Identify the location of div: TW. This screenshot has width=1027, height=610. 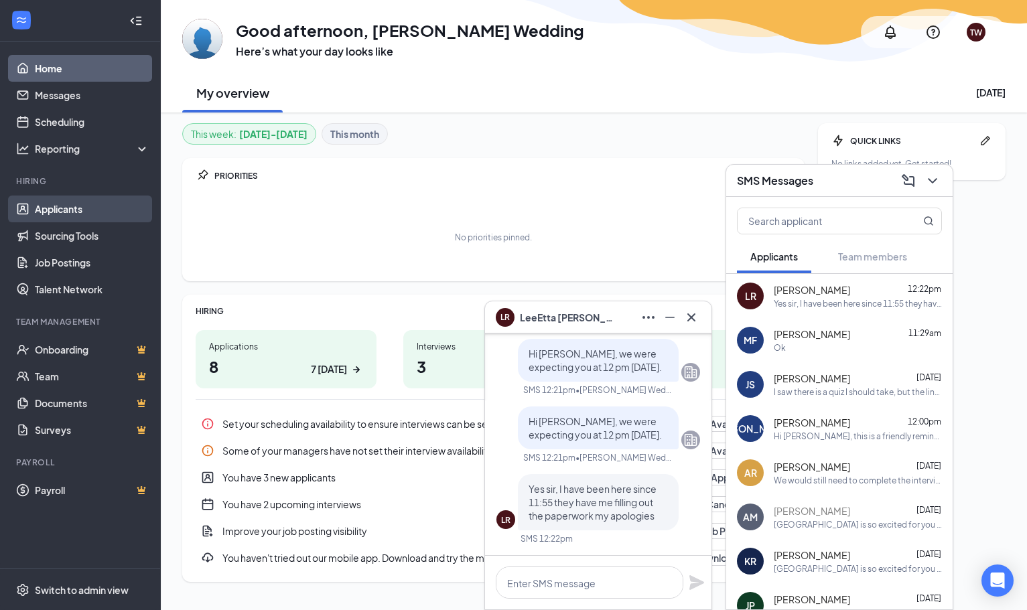
(976, 32).